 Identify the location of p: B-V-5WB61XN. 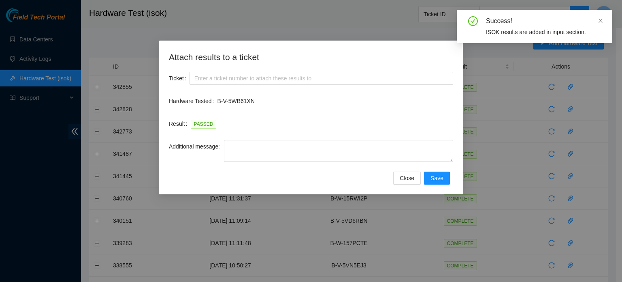
(335, 101).